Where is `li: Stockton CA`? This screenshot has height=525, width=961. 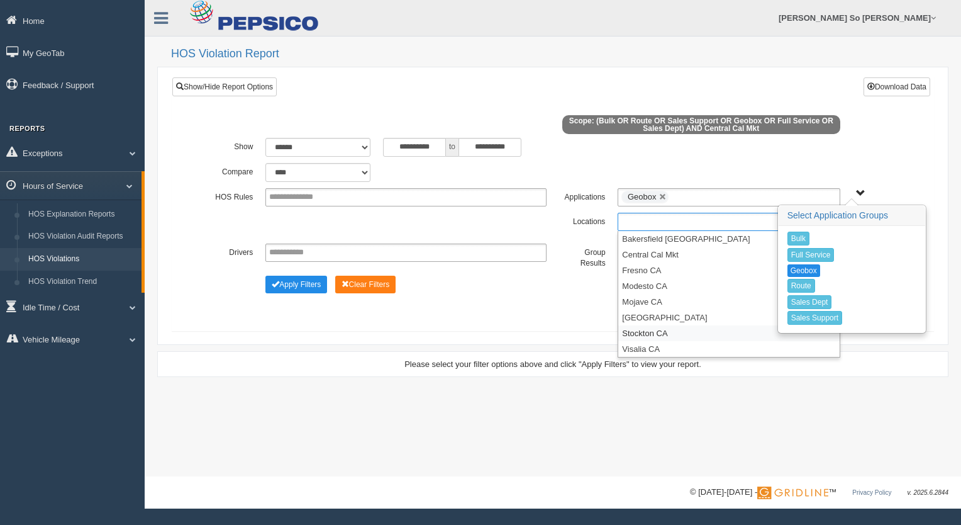 li: Stockton CA is located at coordinates (728, 333).